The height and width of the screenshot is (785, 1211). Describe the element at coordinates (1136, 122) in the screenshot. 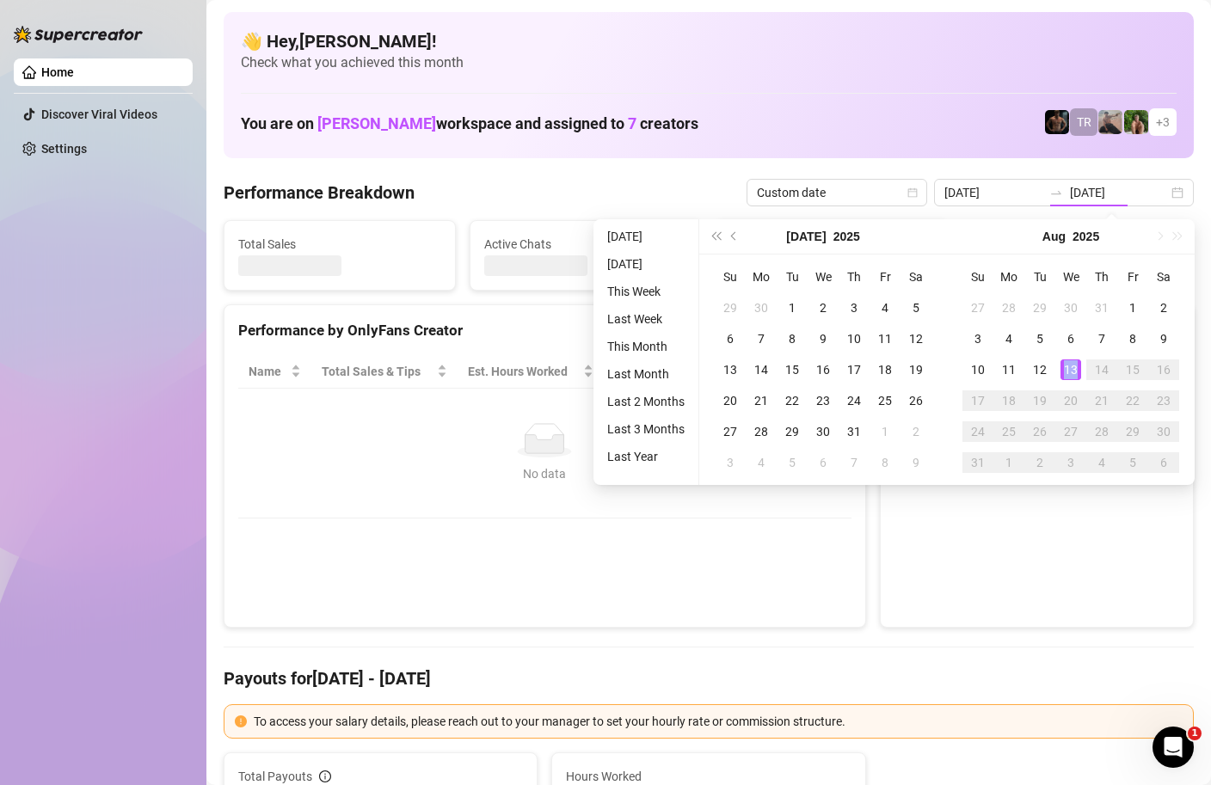

I see `img: Nathaniel` at that location.